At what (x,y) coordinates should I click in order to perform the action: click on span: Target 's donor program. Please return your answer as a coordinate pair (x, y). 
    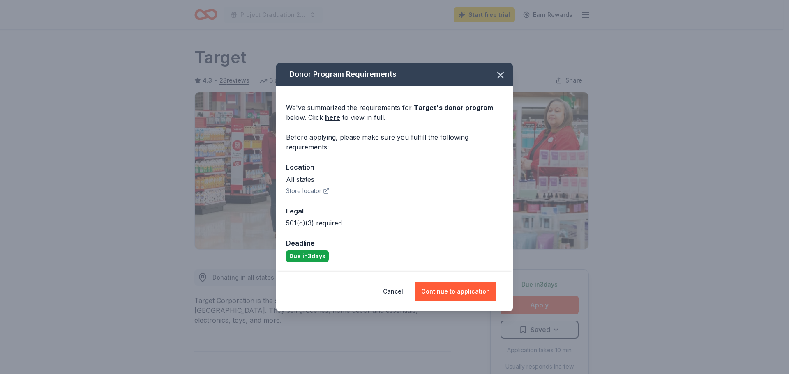
    Looking at the image, I should click on (453, 108).